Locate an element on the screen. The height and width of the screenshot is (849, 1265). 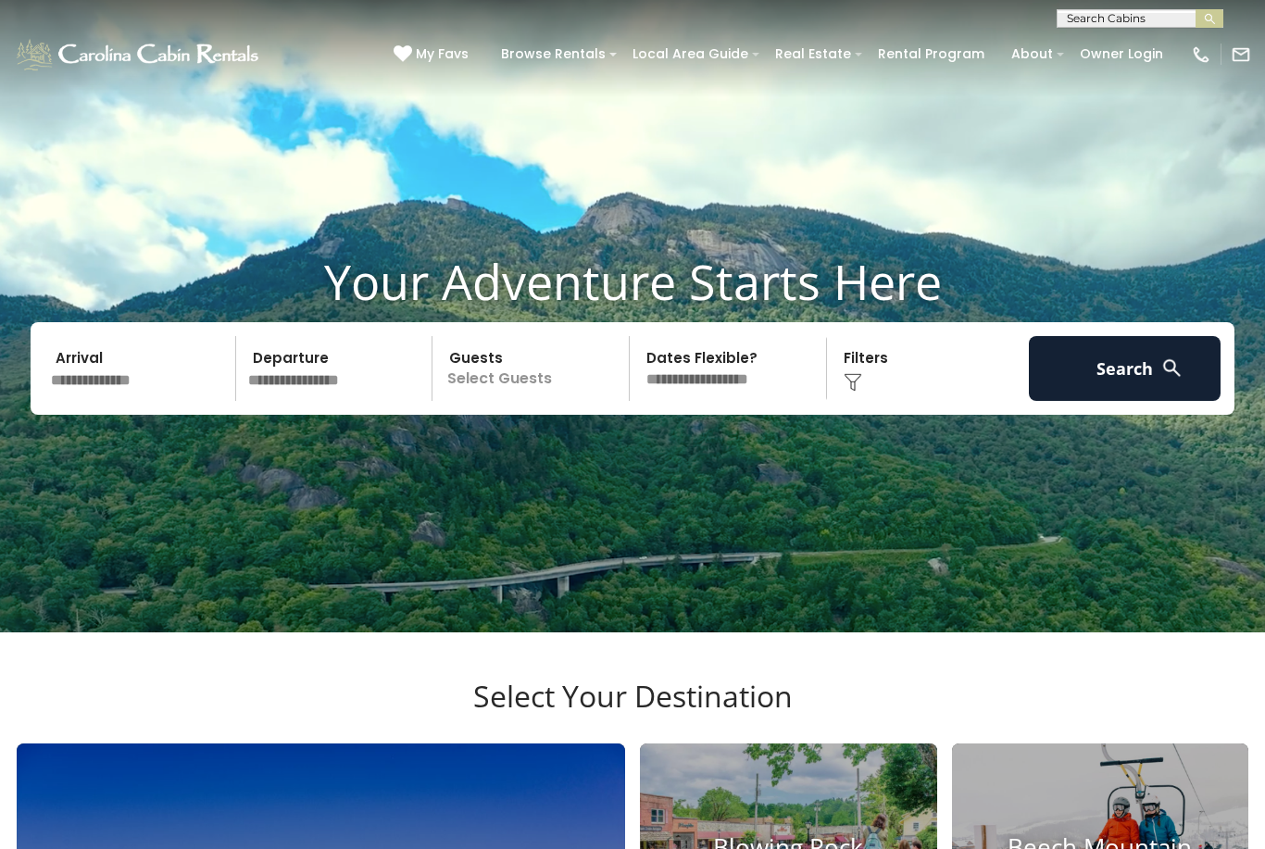
span: My Favs is located at coordinates (442, 54).